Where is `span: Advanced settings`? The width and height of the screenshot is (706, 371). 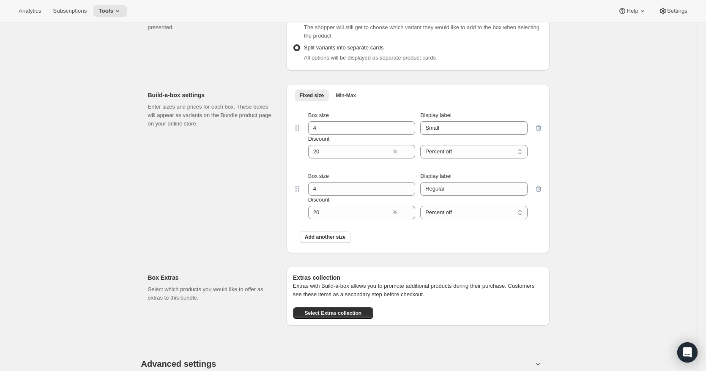
span: Advanced settings is located at coordinates (179, 364).